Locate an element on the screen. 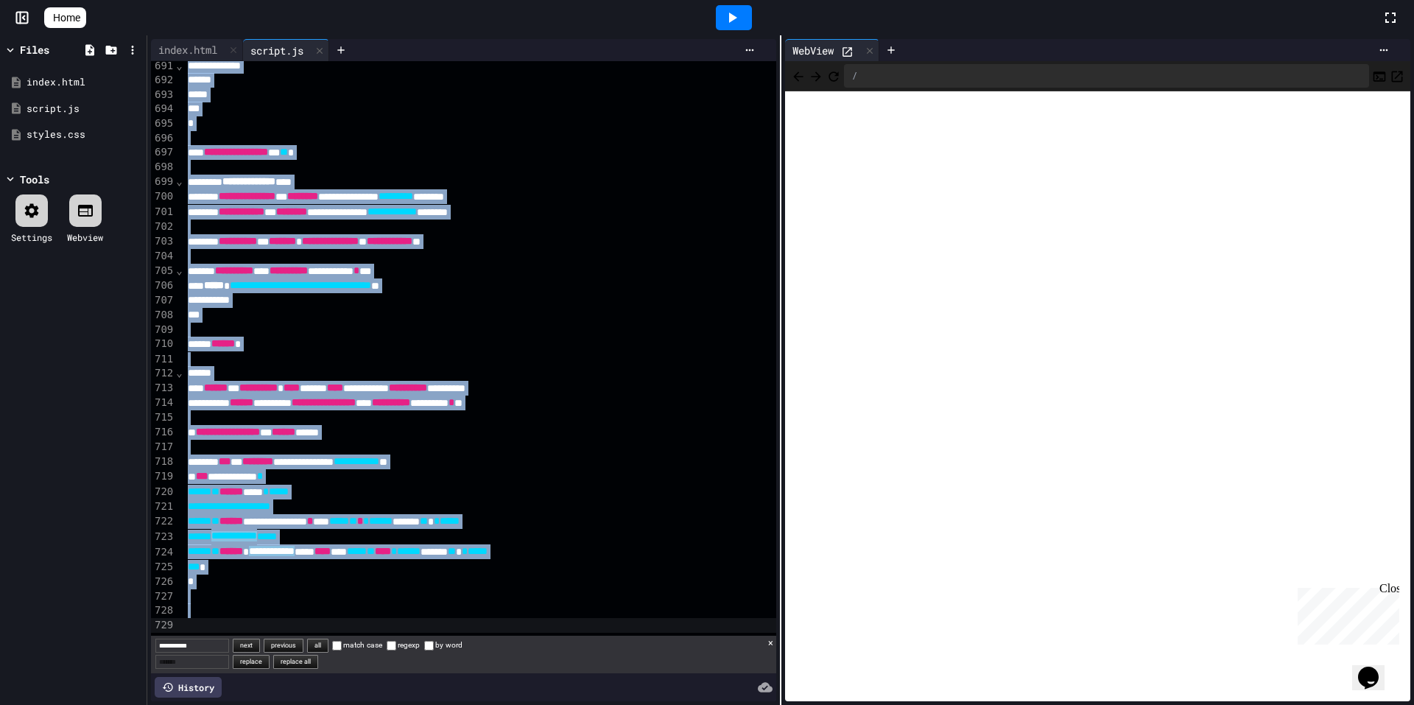 Image resolution: width=1414 pixels, height=705 pixels. button: Console is located at coordinates (1380, 76).